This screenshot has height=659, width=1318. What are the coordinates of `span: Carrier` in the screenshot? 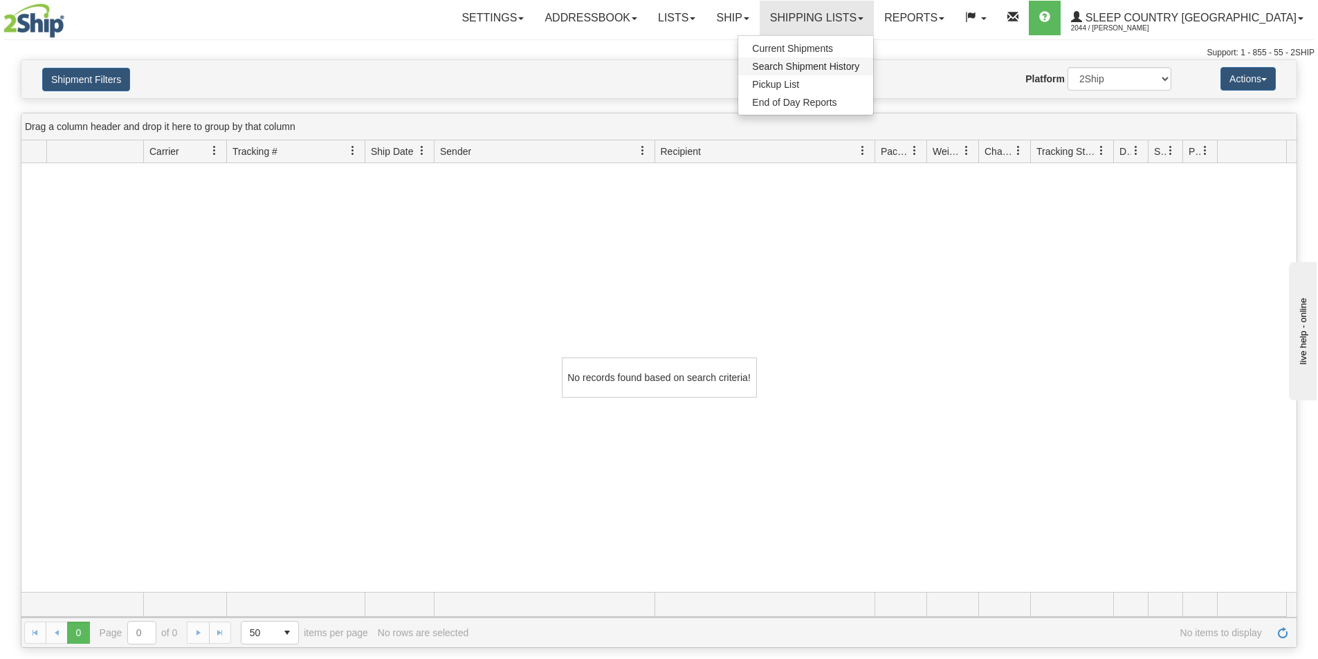 It's located at (164, 151).